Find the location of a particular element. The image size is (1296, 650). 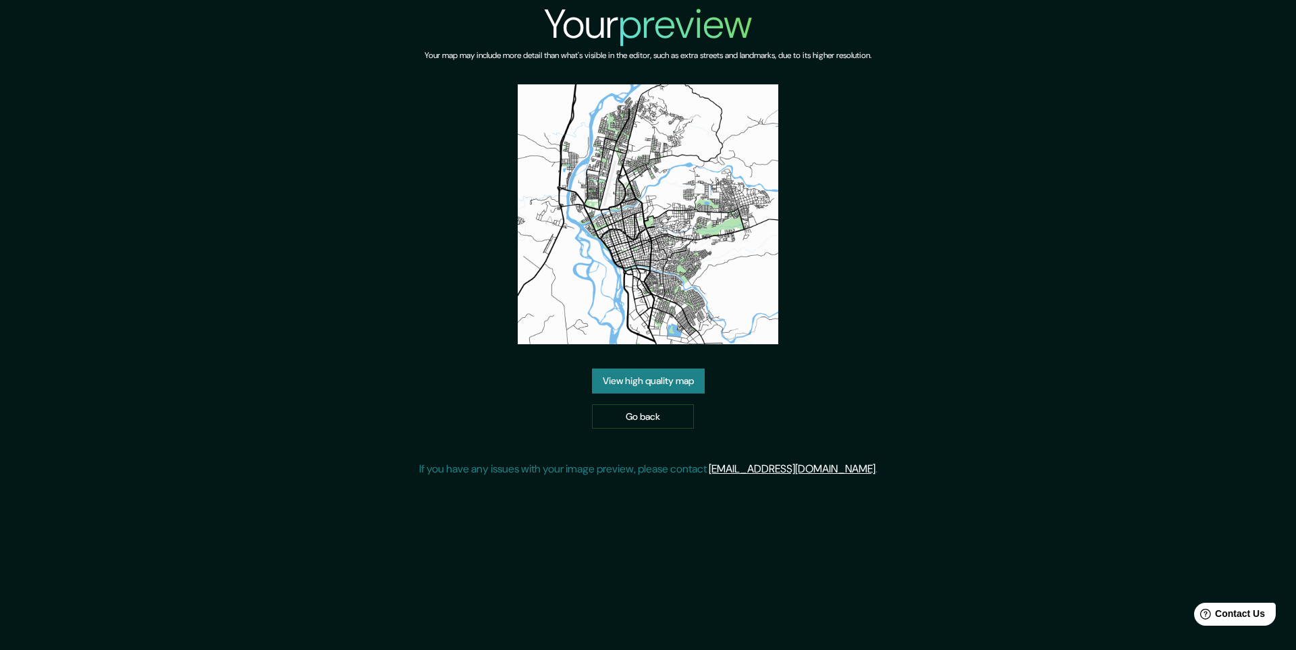

h6: Your map may include more detail than what's visible in the editor, such as extra streets and lan... is located at coordinates (648, 55).